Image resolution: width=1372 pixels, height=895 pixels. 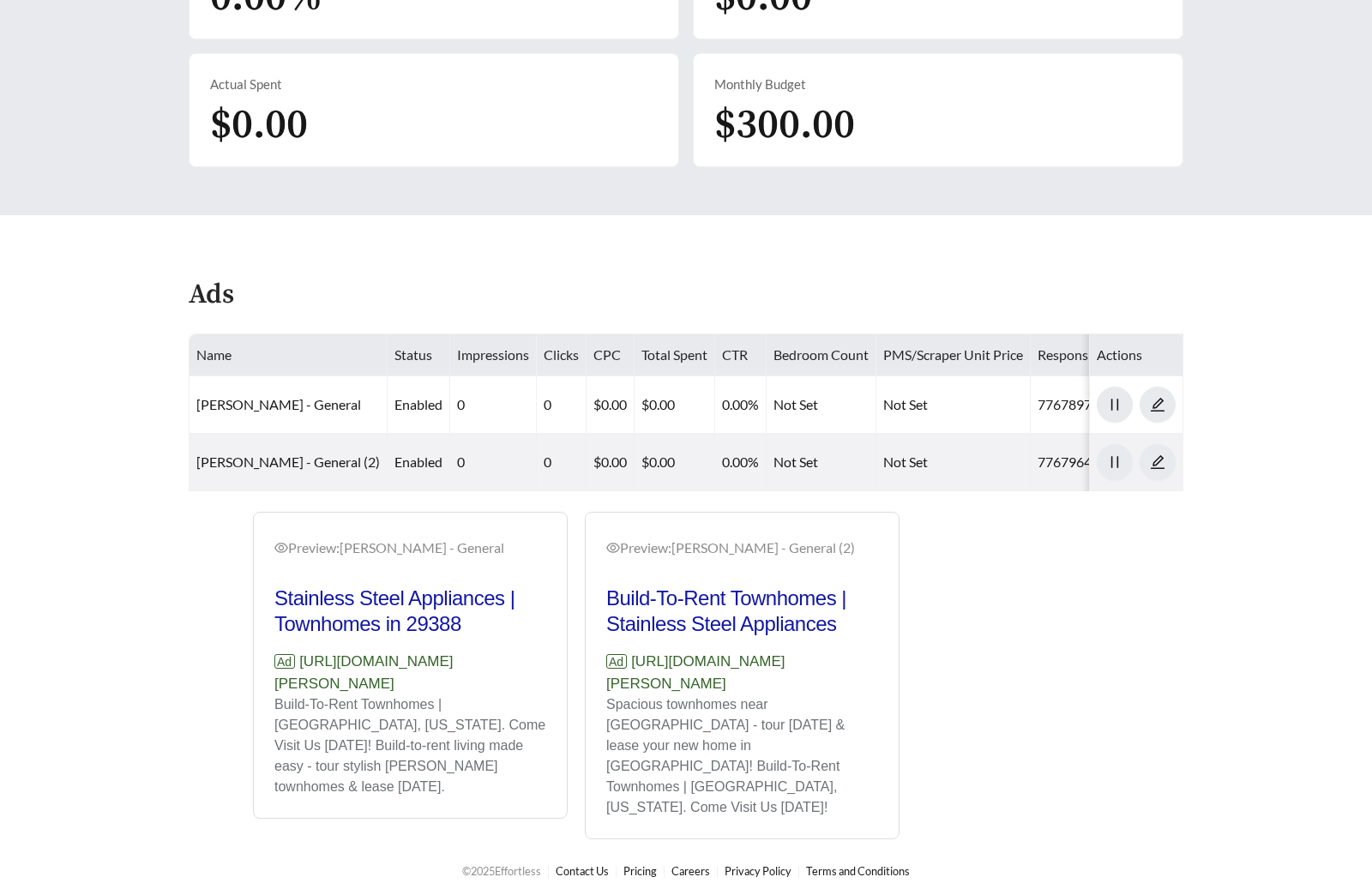 I want to click on th: Bedroom Count, so click(x=821, y=355).